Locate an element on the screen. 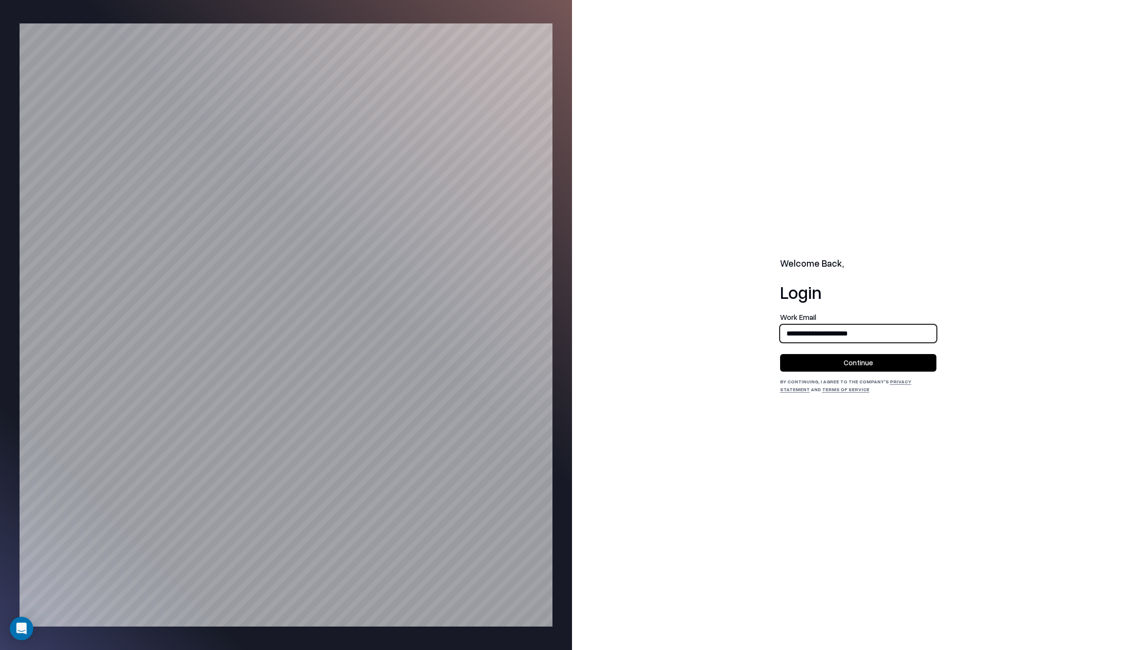 The height and width of the screenshot is (650, 1144). a: Privacy Statement is located at coordinates (845, 385).